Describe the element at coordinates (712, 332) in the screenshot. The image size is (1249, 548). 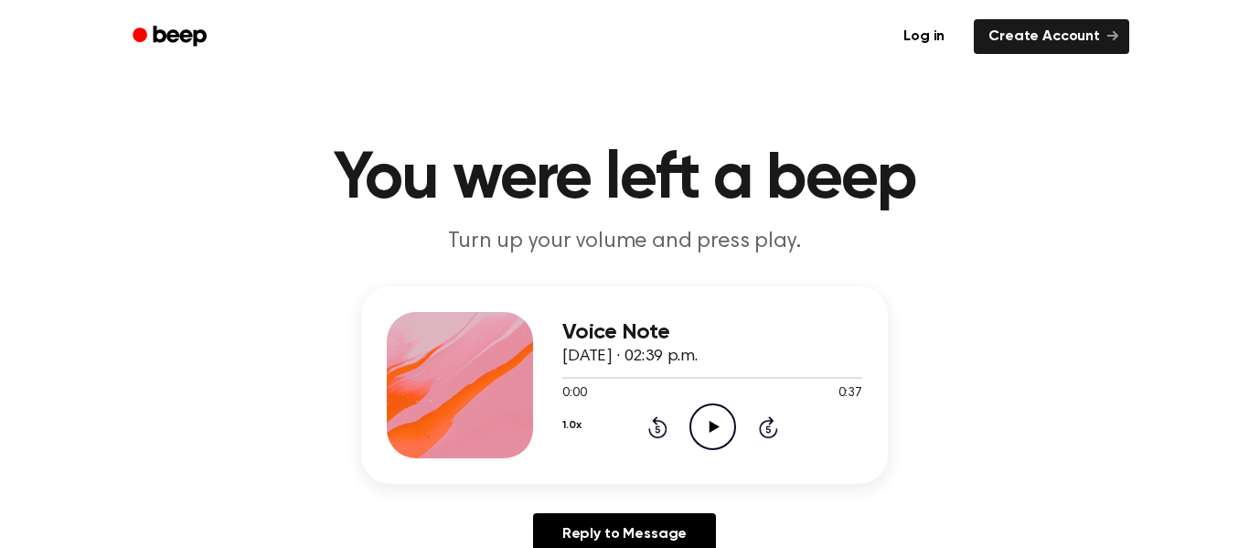
I see `h3: Voice Note` at that location.